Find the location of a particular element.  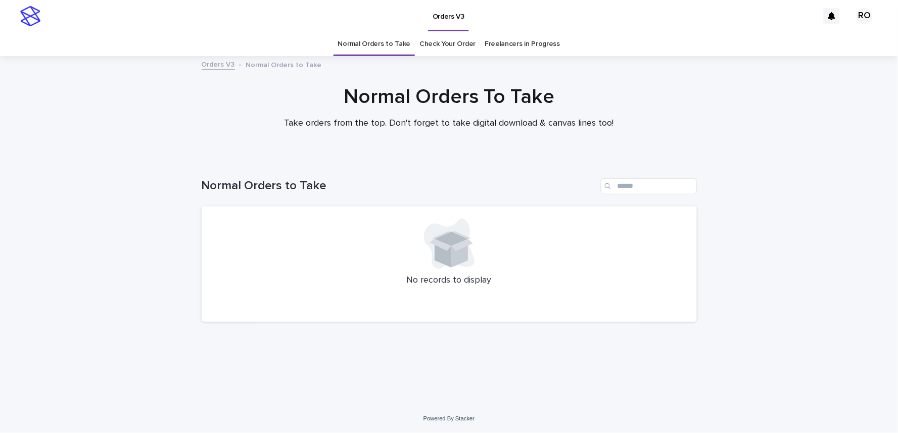

a: Orders V3 is located at coordinates (218, 64).